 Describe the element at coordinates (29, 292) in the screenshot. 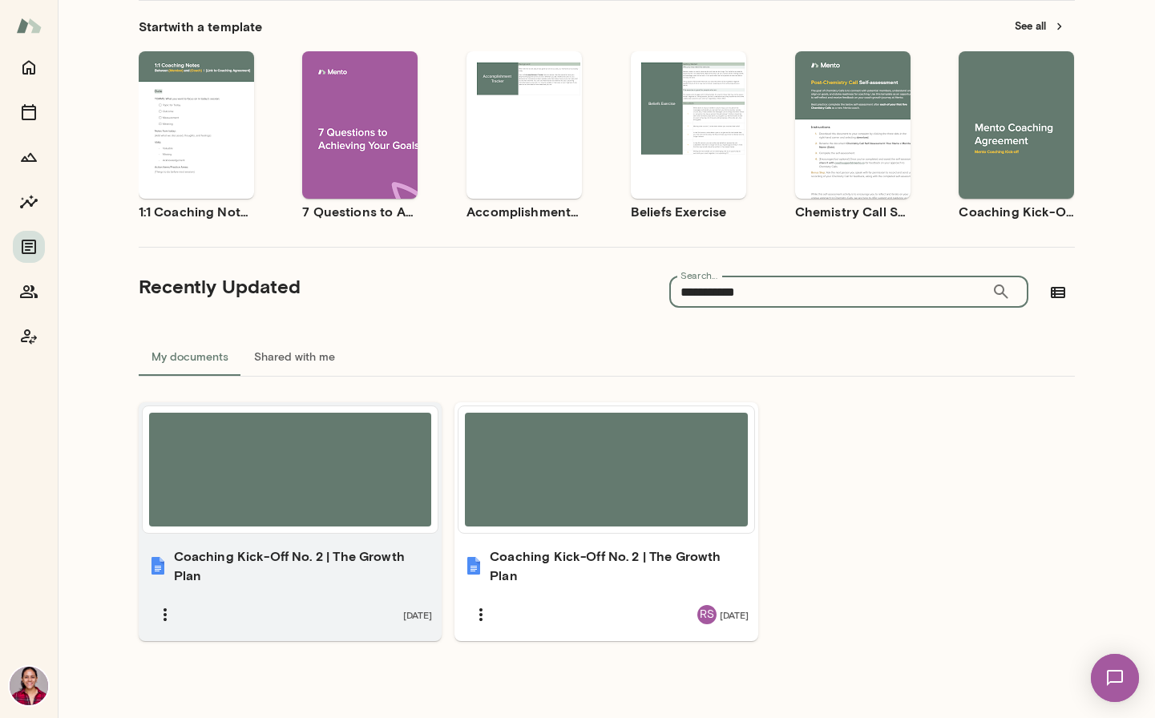

I see `button: Members` at that location.